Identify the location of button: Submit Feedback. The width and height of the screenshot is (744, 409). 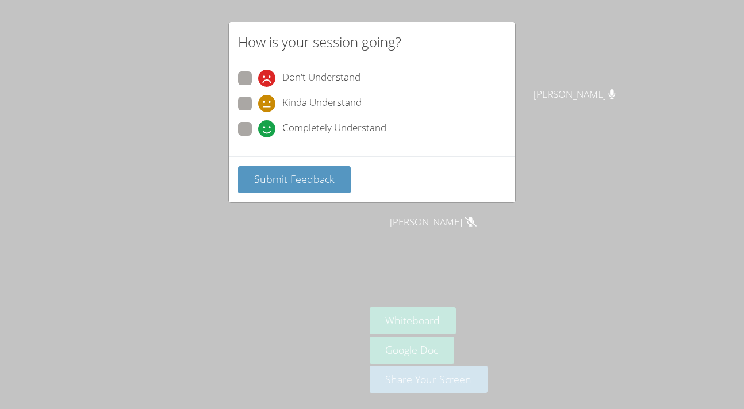
(294, 179).